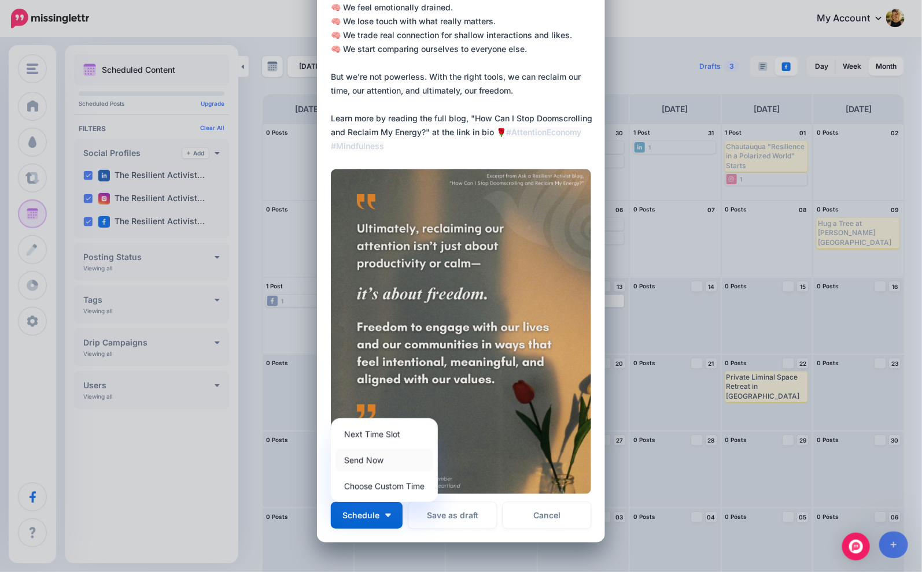 The width and height of the screenshot is (922, 572). I want to click on img: arrow-down-white.png, so click(388, 516).